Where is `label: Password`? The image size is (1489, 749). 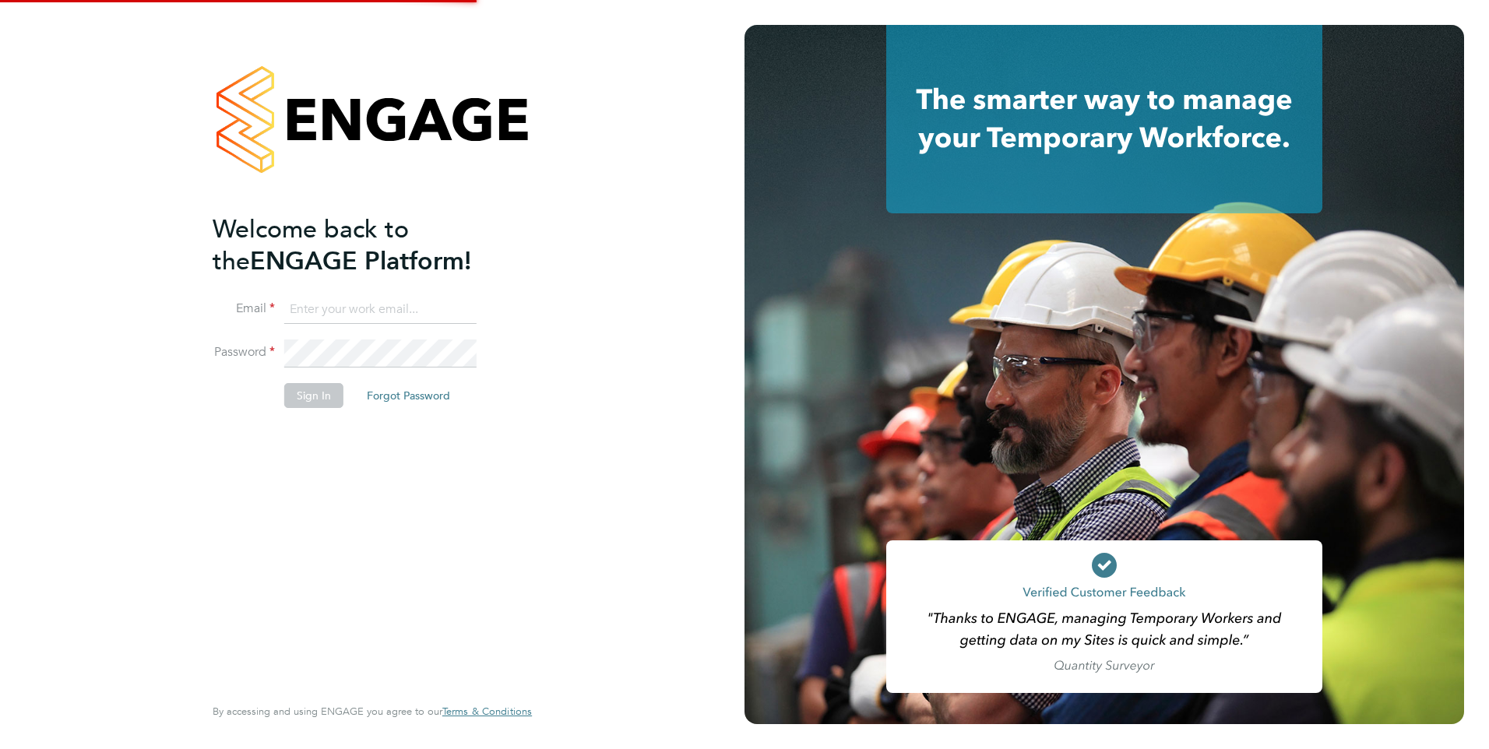
label: Password is located at coordinates (244, 352).